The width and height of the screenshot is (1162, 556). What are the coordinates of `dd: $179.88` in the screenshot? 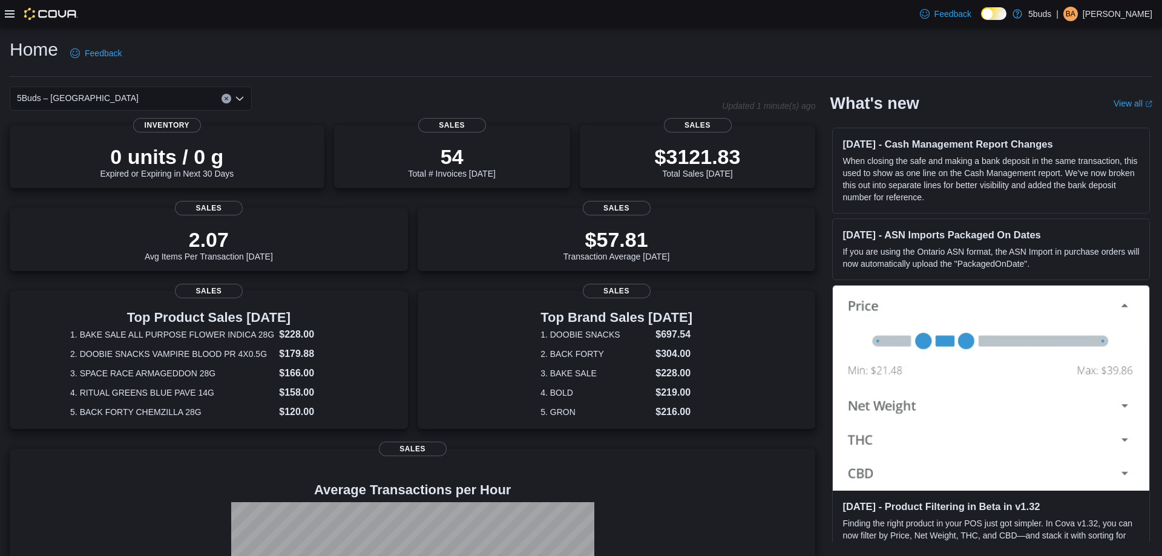 It's located at (313, 354).